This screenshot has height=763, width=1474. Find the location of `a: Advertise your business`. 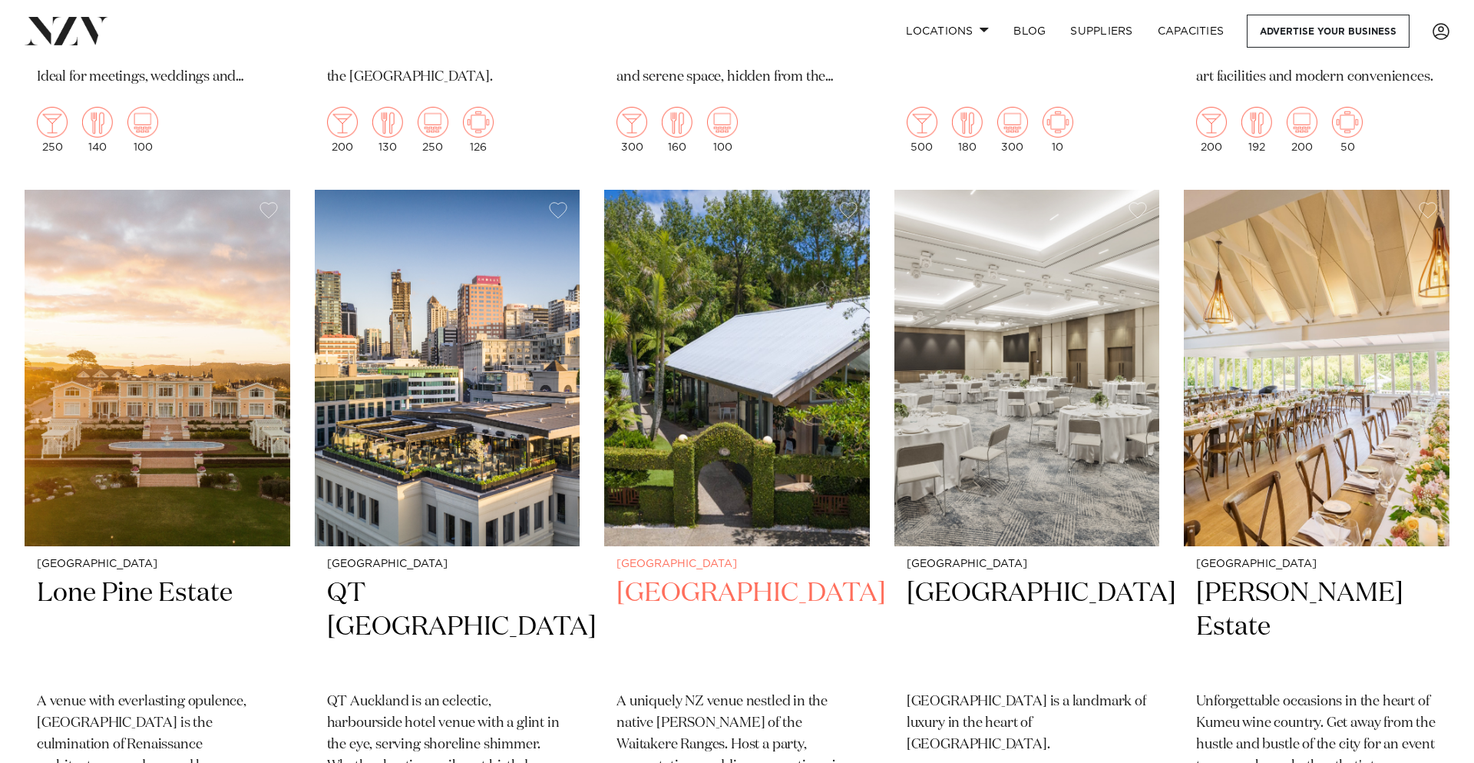

a: Advertise your business is located at coordinates (1329, 31).